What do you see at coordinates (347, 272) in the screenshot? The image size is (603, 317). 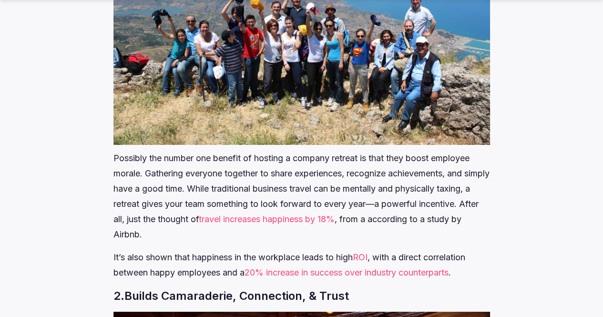 I see `a: 20% increase in success over industry counterparts` at bounding box center [347, 272].